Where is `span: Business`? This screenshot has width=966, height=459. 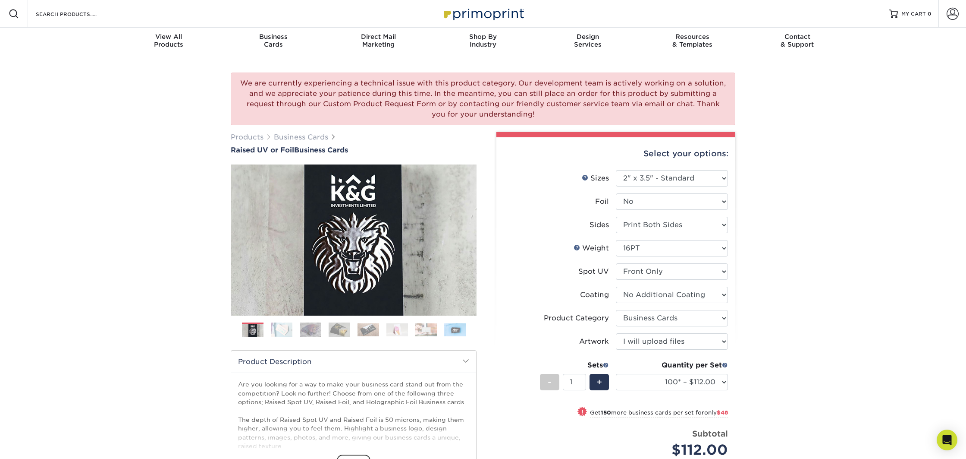
span: Business is located at coordinates (273, 37).